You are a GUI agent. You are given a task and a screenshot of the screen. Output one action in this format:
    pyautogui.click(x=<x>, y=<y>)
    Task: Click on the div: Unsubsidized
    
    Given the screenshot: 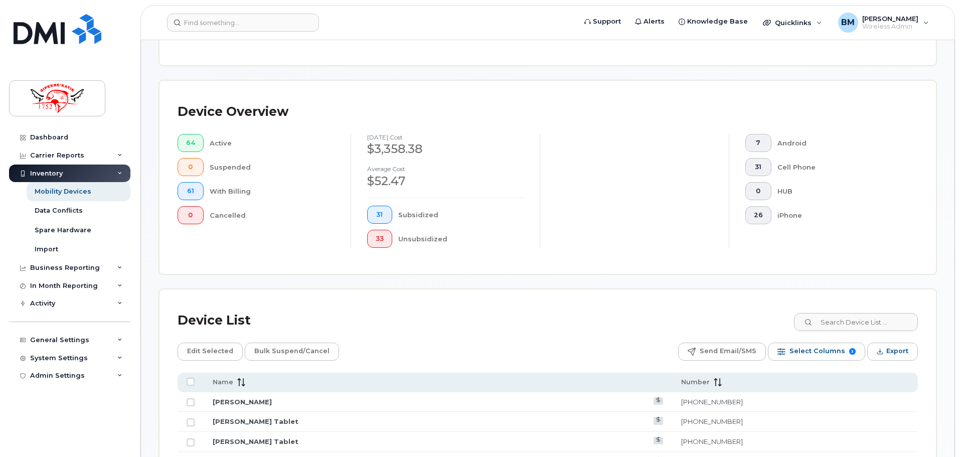 What is the action you would take?
    pyautogui.click(x=461, y=239)
    